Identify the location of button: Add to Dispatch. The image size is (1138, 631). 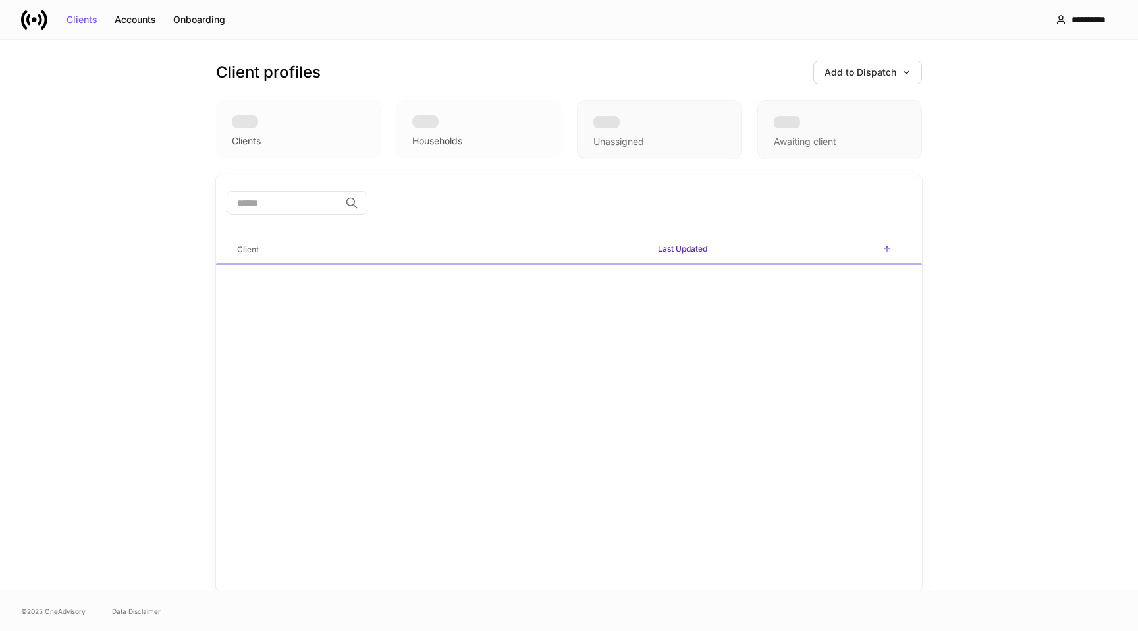
(867, 72).